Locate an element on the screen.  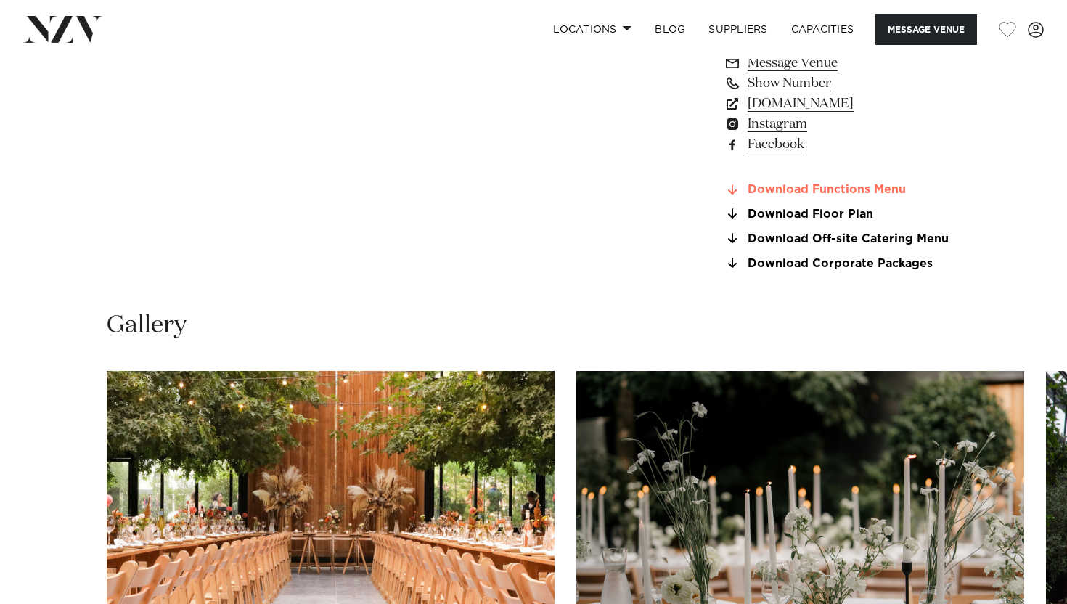
a: Capacities is located at coordinates (822, 29).